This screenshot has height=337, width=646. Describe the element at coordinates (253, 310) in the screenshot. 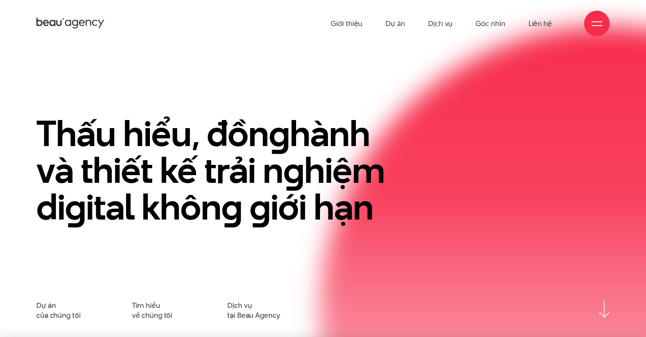

I see `a: Dịch vụtại Beau Agency` at that location.